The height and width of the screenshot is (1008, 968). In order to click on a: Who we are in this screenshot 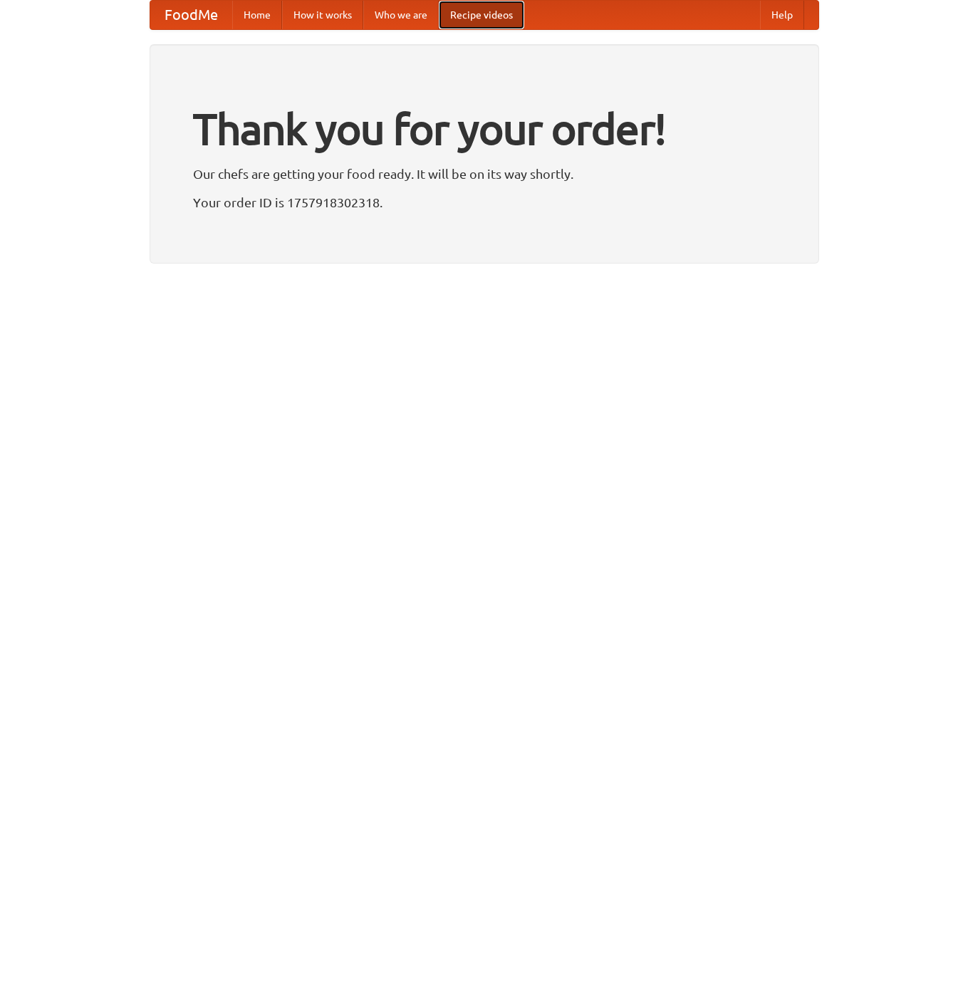, I will do `click(401, 15)`.